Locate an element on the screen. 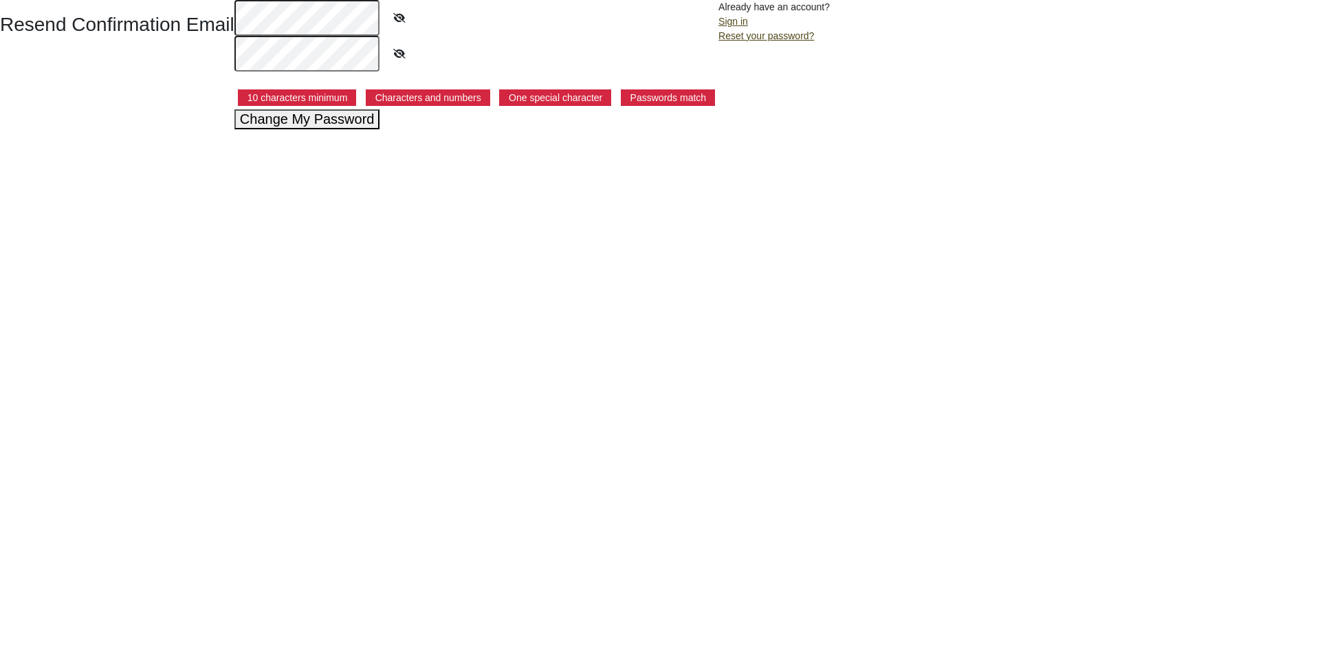  p: 10 characters minimum is located at coordinates (297, 98).